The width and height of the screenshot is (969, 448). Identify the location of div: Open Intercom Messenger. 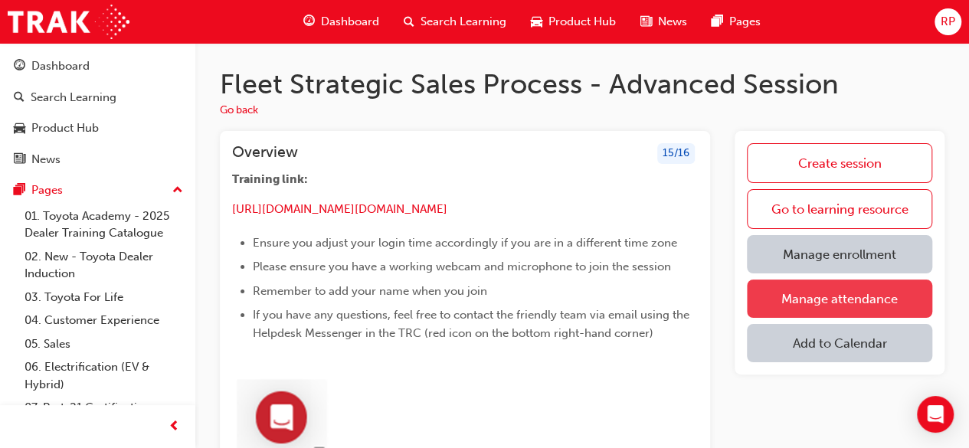
(935, 414).